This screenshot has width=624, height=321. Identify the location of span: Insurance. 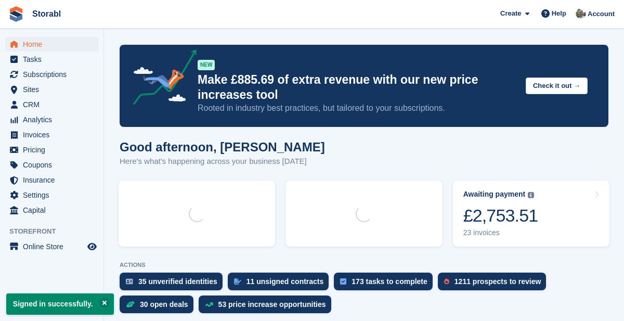
(54, 180).